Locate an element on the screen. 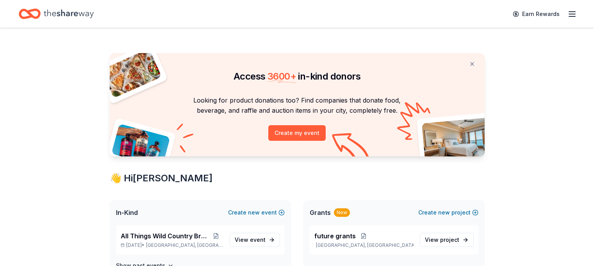 The image size is (594, 266). img: Curvy arrow is located at coordinates (351, 148).